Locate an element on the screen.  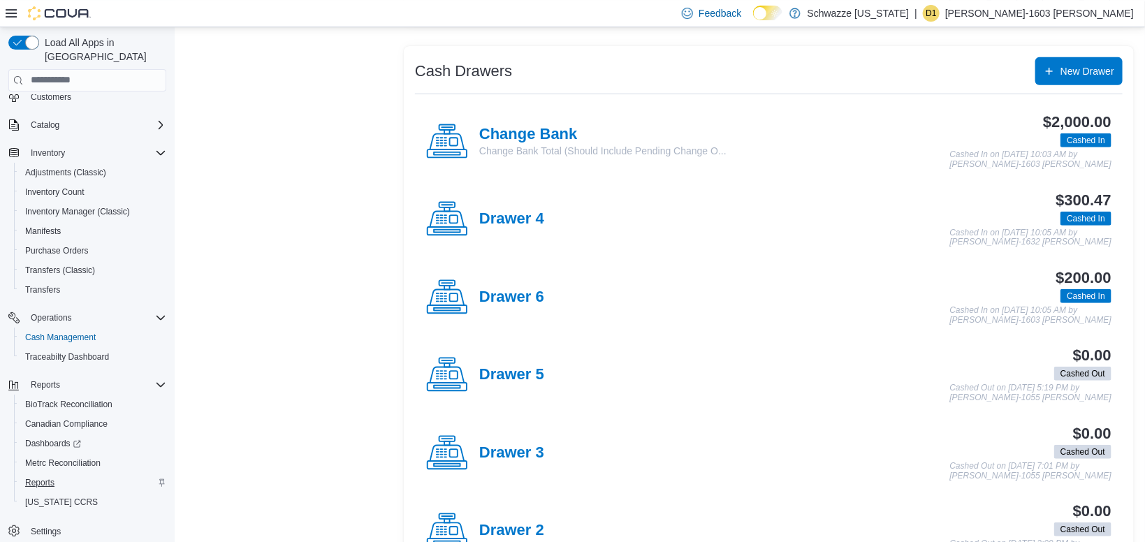
h3: Cash Drawers is located at coordinates (463, 71).